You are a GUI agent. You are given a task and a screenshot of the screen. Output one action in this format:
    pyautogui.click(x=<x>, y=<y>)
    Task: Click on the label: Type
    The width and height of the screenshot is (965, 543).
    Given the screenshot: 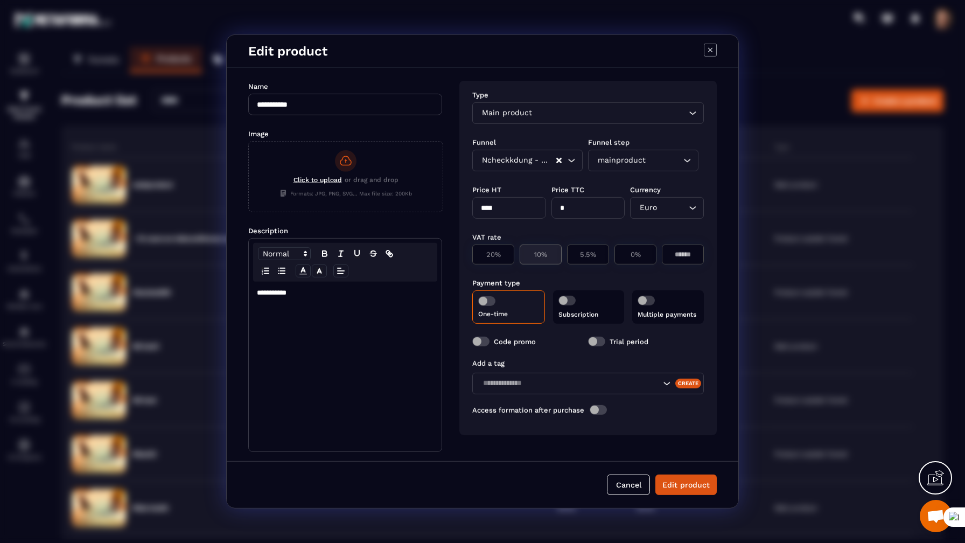 What is the action you would take?
    pyautogui.click(x=480, y=95)
    